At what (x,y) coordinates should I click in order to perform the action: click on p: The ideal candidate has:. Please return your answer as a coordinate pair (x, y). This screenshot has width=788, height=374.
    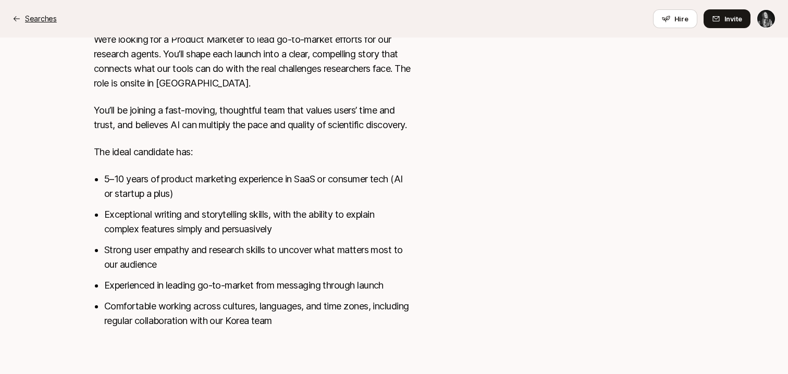
    Looking at the image, I should click on (252, 152).